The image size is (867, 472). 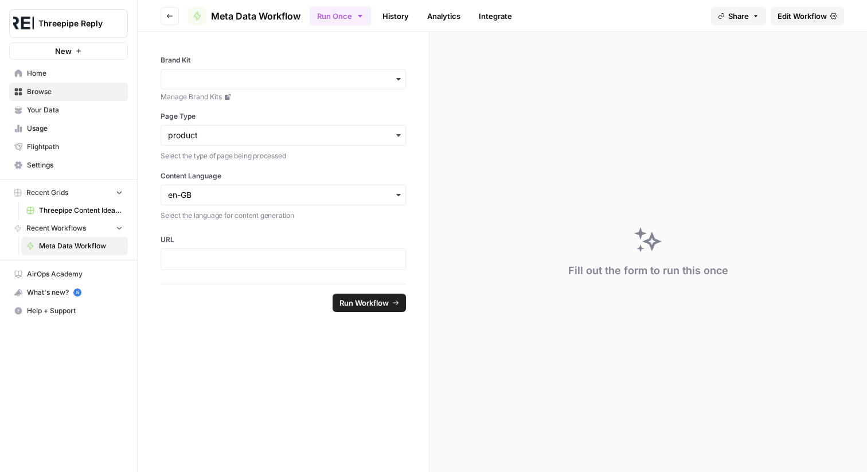 I want to click on a: Settings, so click(x=68, y=165).